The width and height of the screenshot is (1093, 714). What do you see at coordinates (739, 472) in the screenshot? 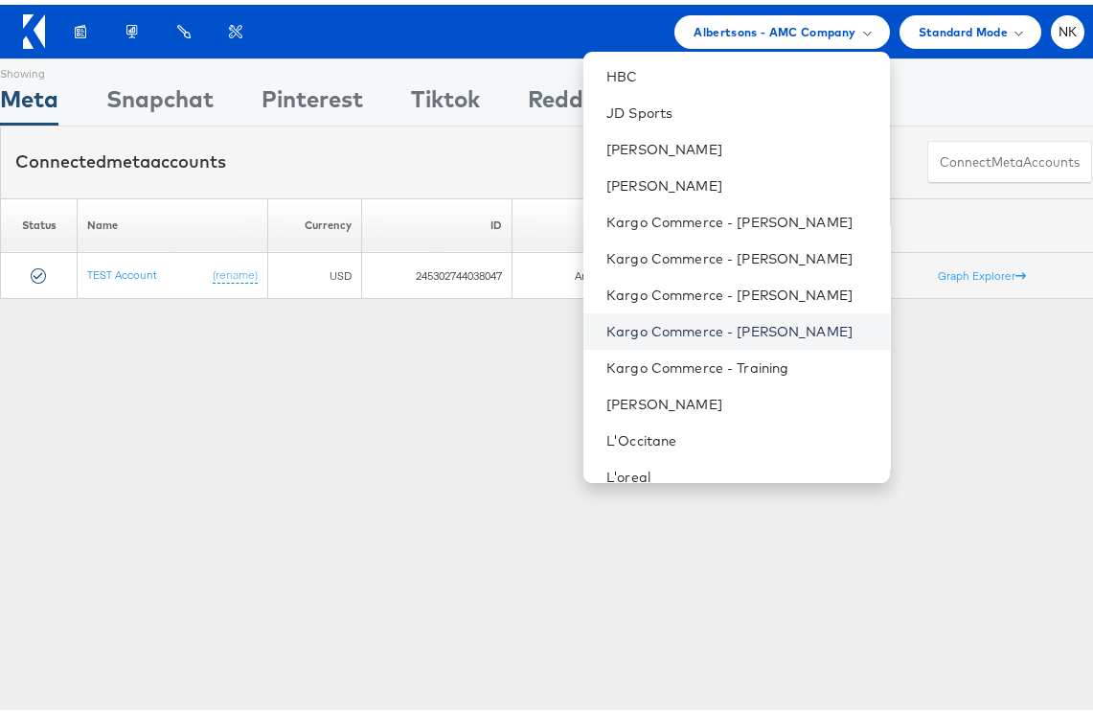
I see `a: L'oreal` at bounding box center [739, 472].